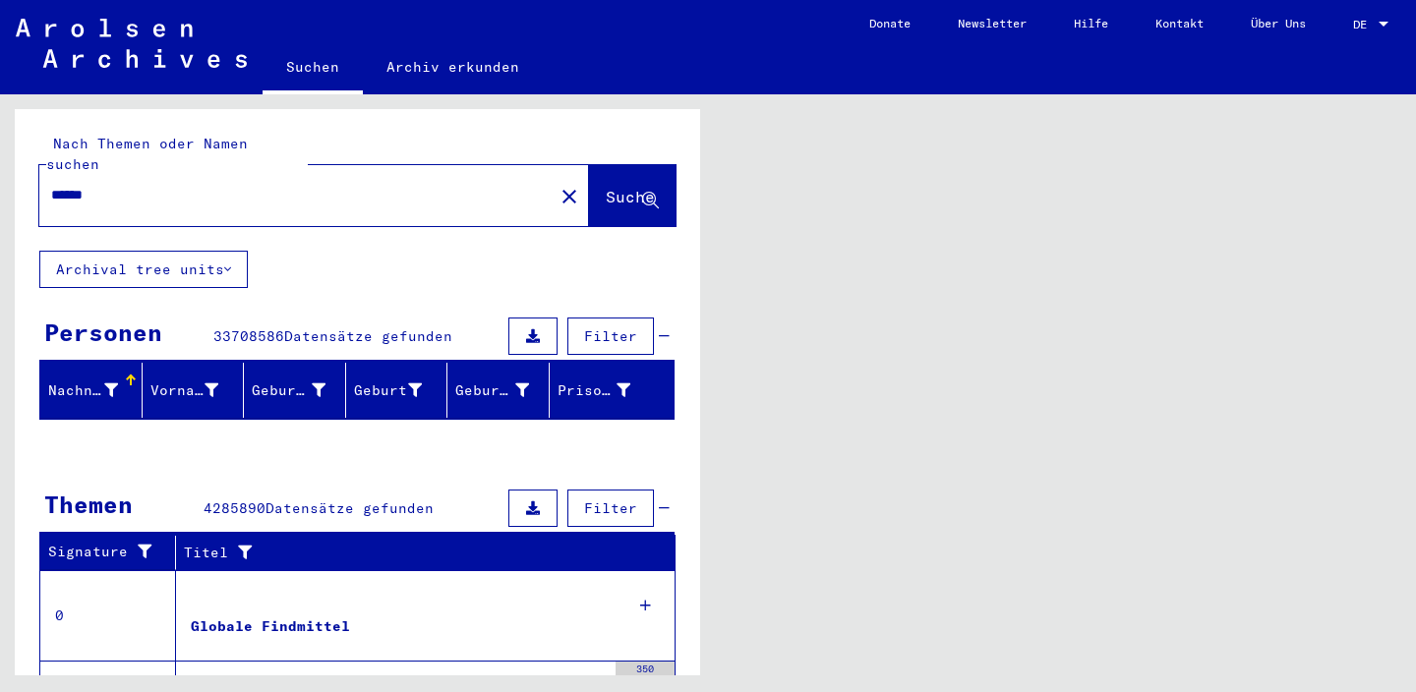 The width and height of the screenshot is (1416, 692). What do you see at coordinates (194, 390) in the screenshot?
I see `mat-header-cell: Vorname` at bounding box center [194, 390].